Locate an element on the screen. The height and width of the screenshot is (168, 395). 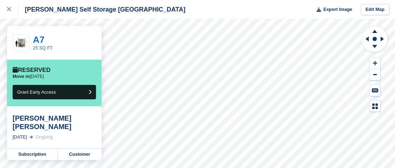
button: Zoom In is located at coordinates (375, 63).